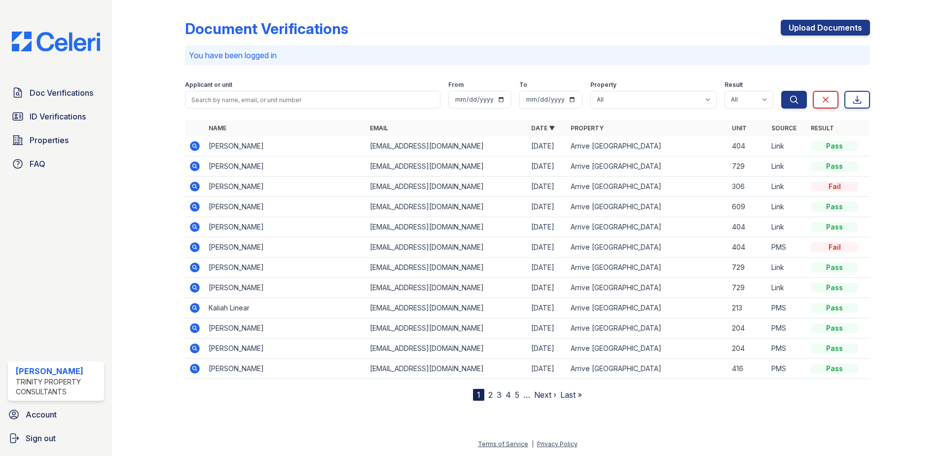 The width and height of the screenshot is (943, 456). I want to click on a: 5, so click(517, 395).